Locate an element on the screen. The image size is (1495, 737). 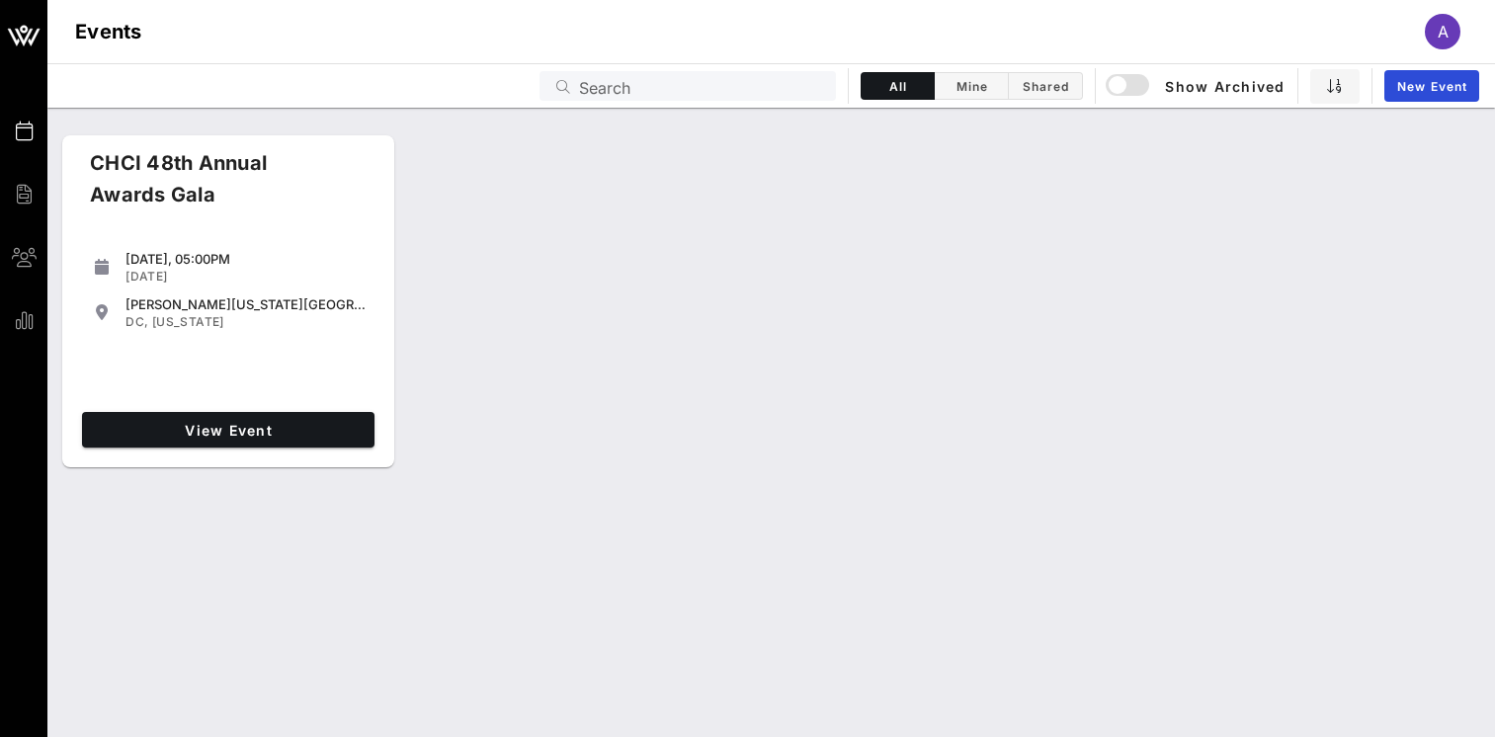
button: Show Archived is located at coordinates (1197, 86).